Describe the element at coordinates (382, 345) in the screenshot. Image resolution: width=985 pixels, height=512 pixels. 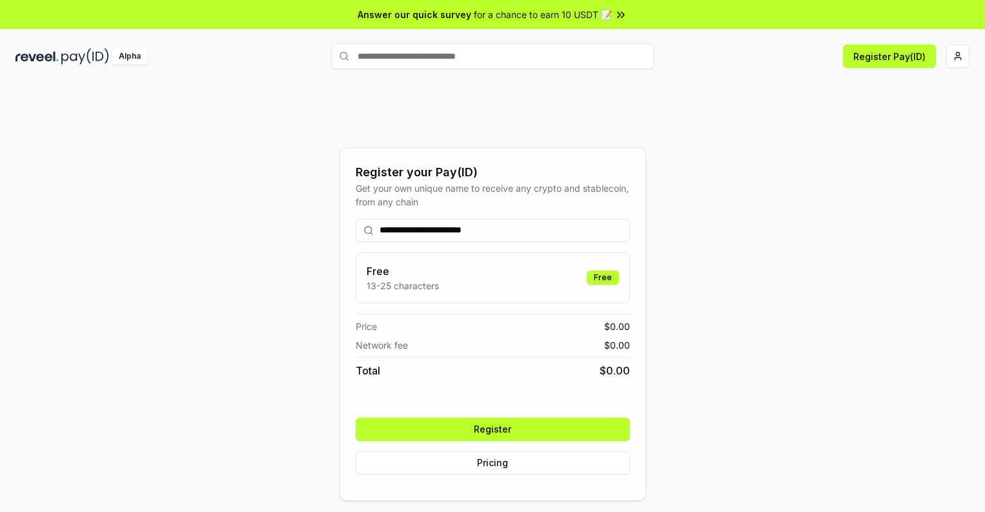
I see `span: Network fee` at that location.